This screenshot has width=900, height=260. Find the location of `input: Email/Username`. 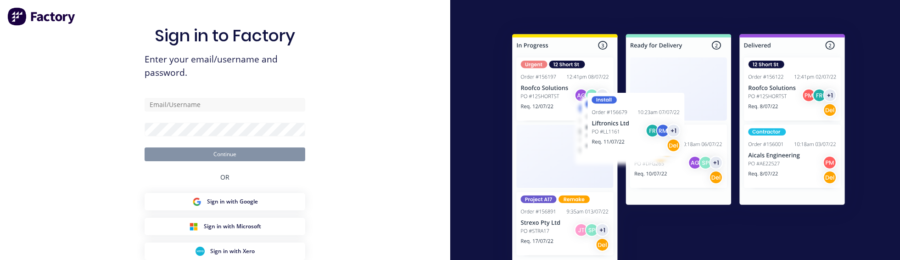

input: Email/Username is located at coordinates (225, 105).